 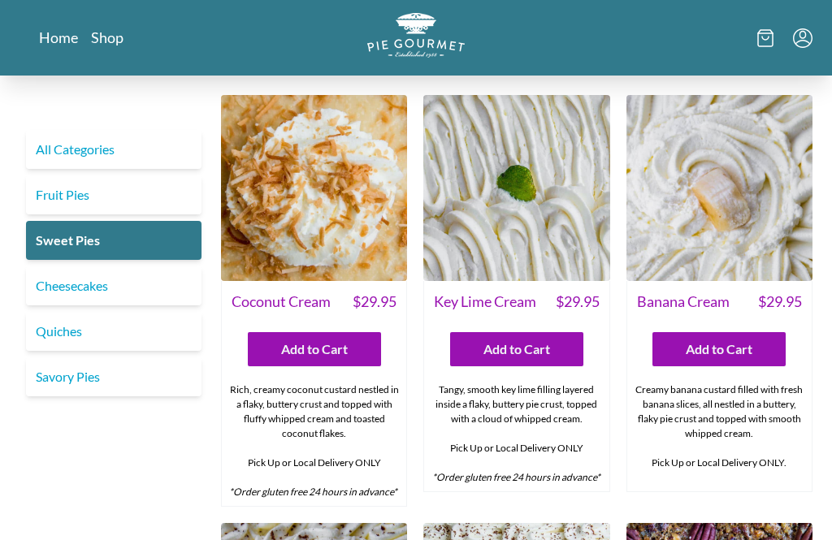 What do you see at coordinates (281, 301) in the screenshot?
I see `span: Coconut Cream` at bounding box center [281, 301].